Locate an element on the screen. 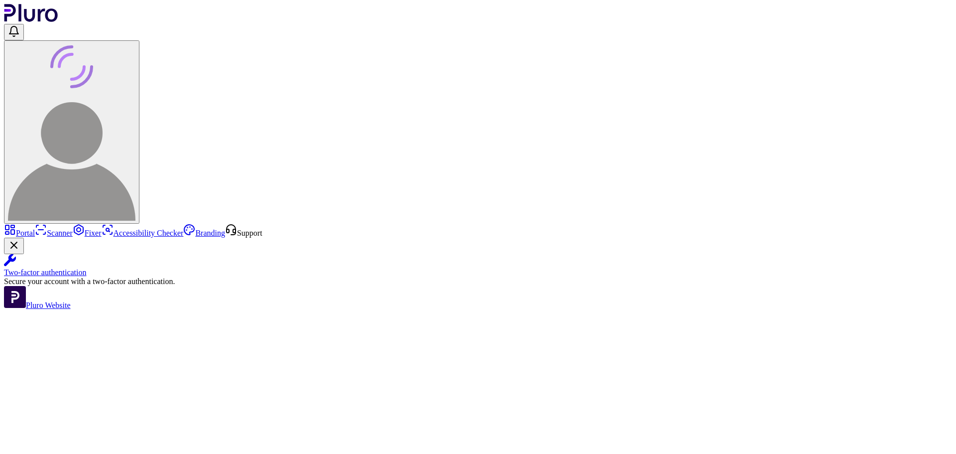 The width and height of the screenshot is (956, 454). a: Fixer is located at coordinates (87, 233).